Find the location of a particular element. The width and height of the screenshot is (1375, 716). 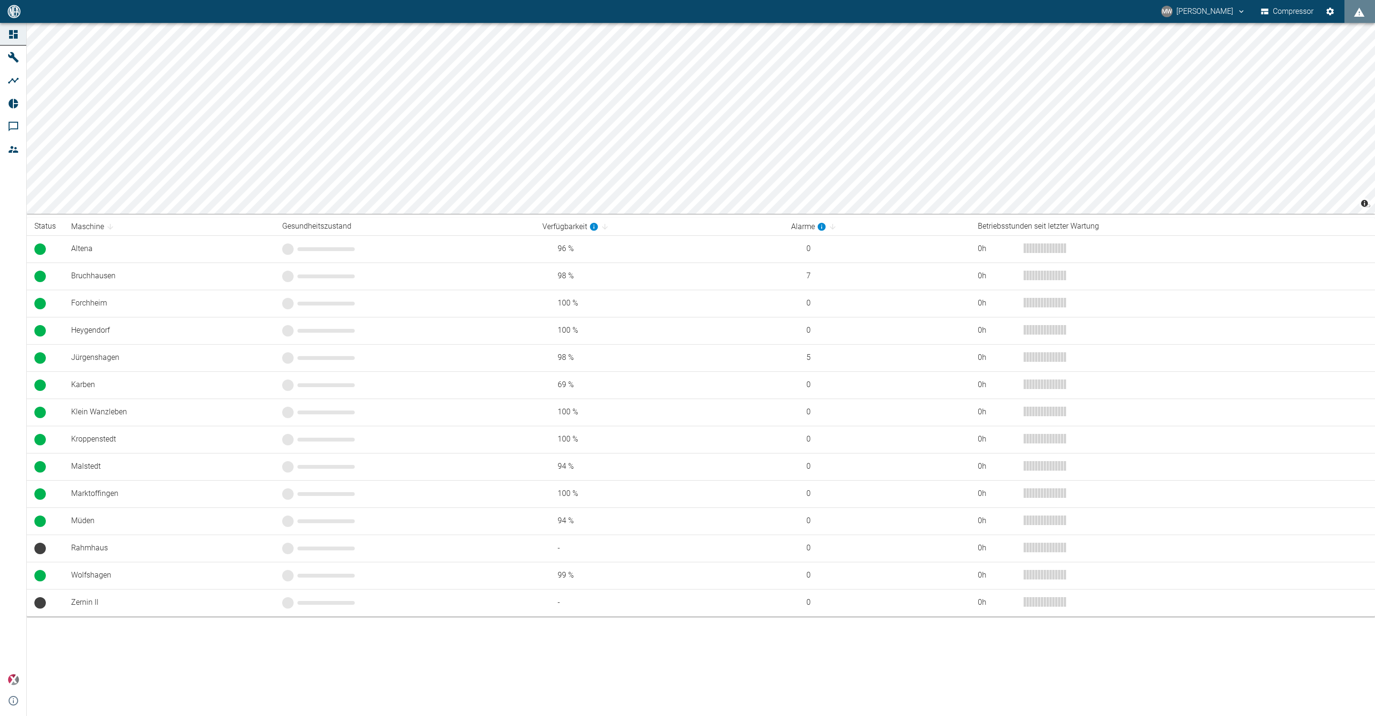

button: markus.wilshusen@arcanum-energy.de is located at coordinates (1203, 11).